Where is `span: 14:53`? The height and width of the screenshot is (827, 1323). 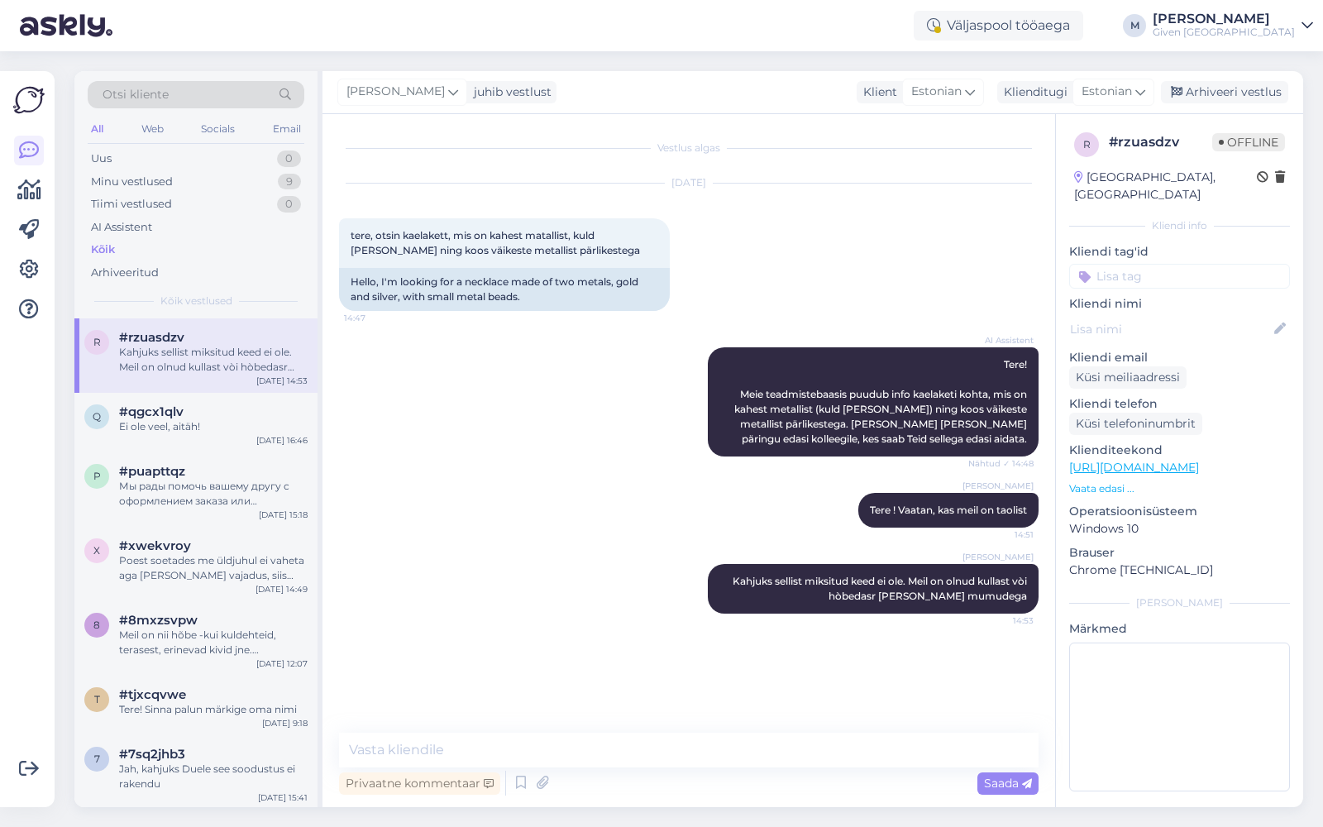
span: 14:53 is located at coordinates (1002, 620).